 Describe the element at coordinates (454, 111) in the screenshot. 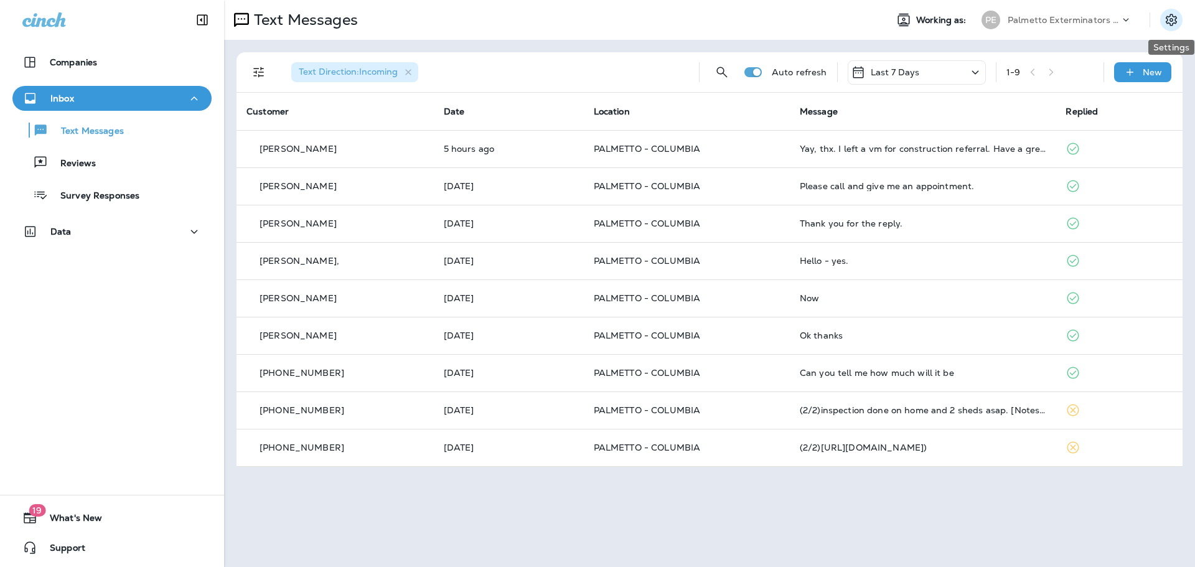

I see `span: Date` at that location.